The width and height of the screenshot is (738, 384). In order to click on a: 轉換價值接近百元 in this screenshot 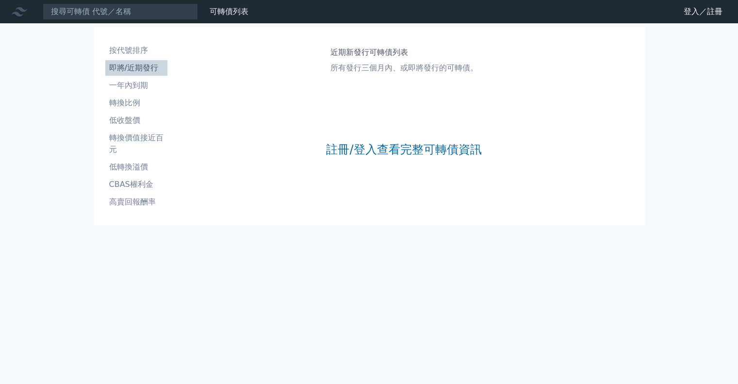, I will do `click(136, 144)`.